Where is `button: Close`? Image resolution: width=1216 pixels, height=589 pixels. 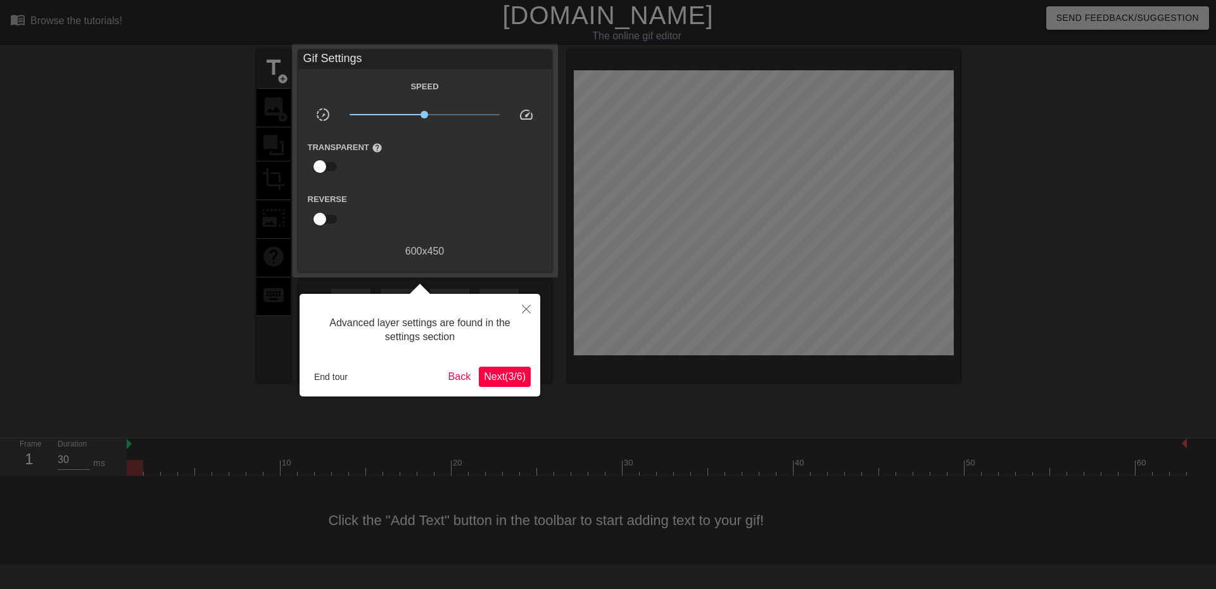
button: Close is located at coordinates (526, 308).